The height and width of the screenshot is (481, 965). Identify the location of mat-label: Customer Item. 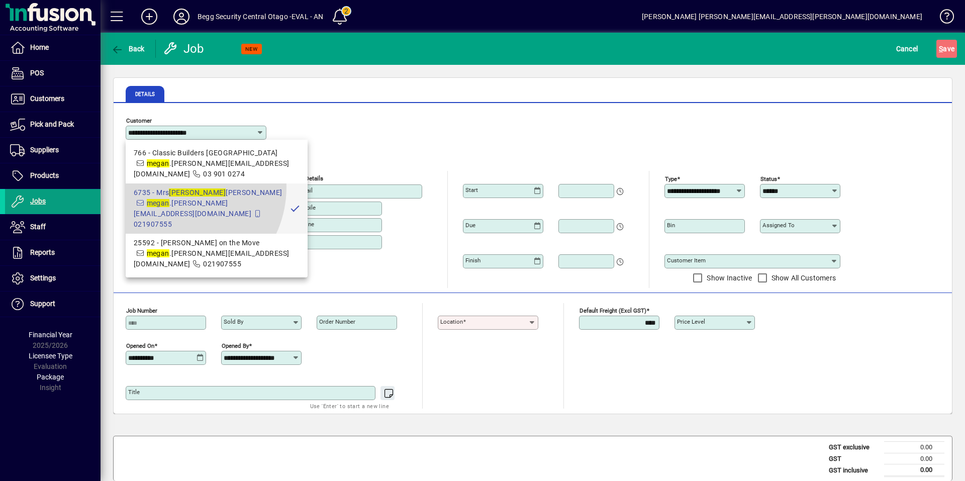
(686, 260).